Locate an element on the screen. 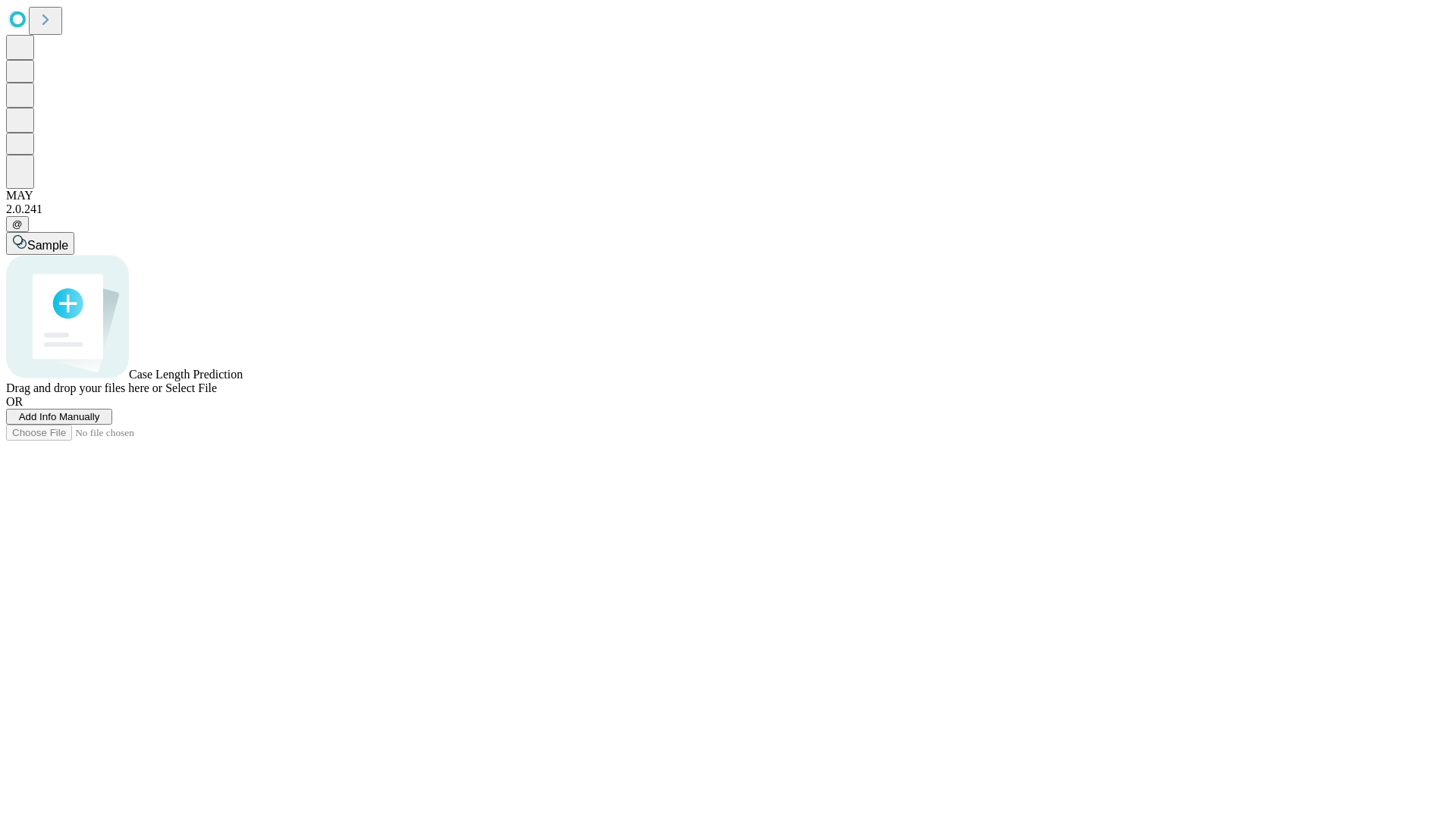 The image size is (1456, 819). span: Case Length Prediction is located at coordinates (186, 374).